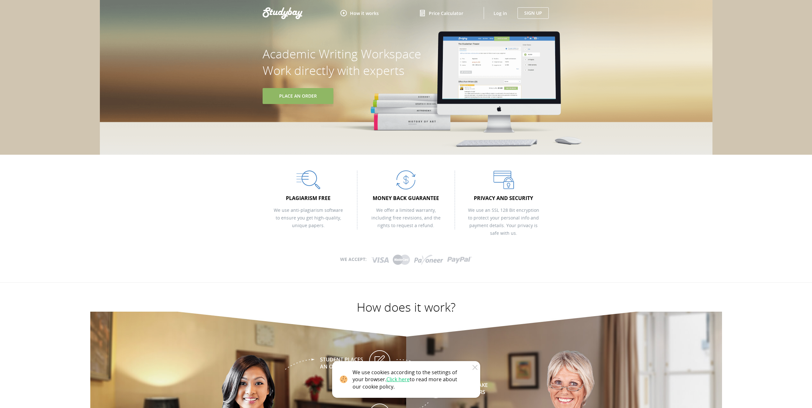 Image resolution: width=812 pixels, height=408 pixels. What do you see at coordinates (308, 218) in the screenshot?
I see `div: We use anti-plagiarism software to ensure you get high-quality, unique papers.` at bounding box center [308, 218].